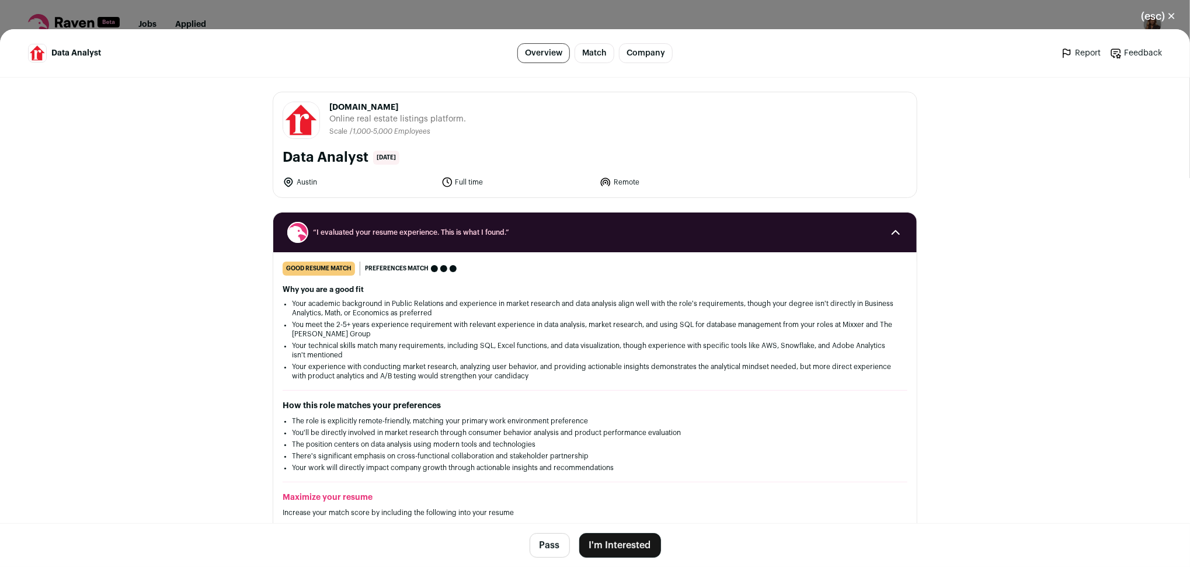 The width and height of the screenshot is (1190, 567). Describe the element at coordinates (358, 182) in the screenshot. I see `li: Austin` at that location.